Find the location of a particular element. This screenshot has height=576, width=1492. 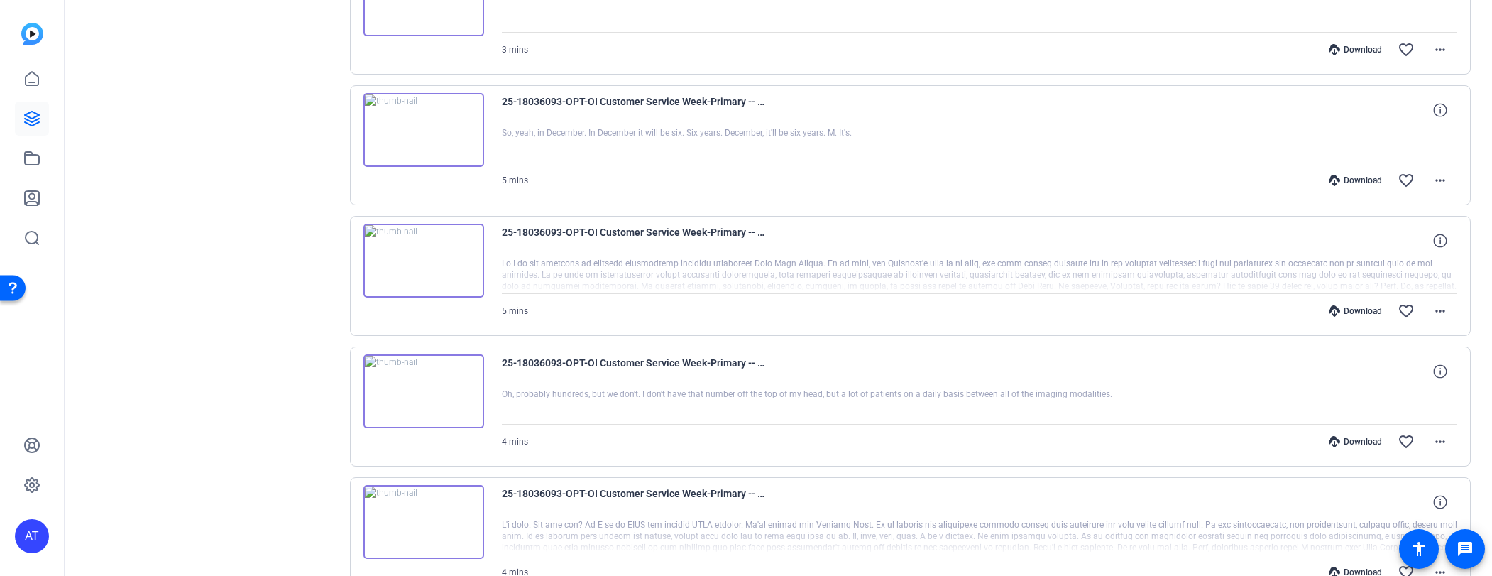

div: AT is located at coordinates (32, 536).